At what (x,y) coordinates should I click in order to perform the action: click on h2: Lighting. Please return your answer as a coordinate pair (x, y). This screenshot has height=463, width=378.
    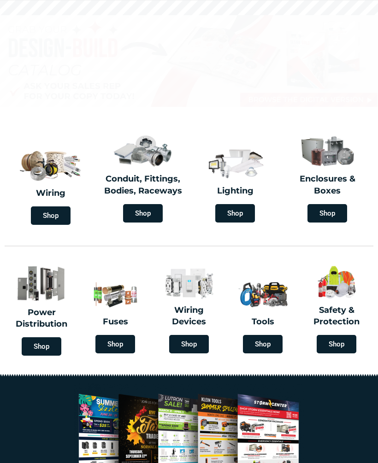
    Looking at the image, I should click on (235, 191).